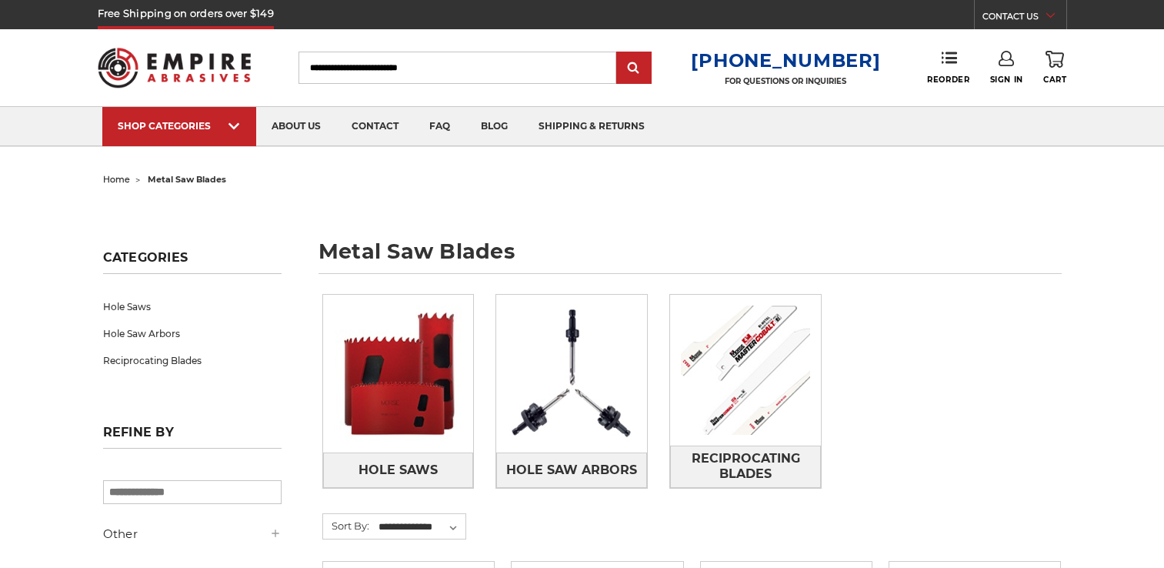 This screenshot has width=1164, height=568. Describe the element at coordinates (745, 466) in the screenshot. I see `span: Reciprocating Blades` at that location.